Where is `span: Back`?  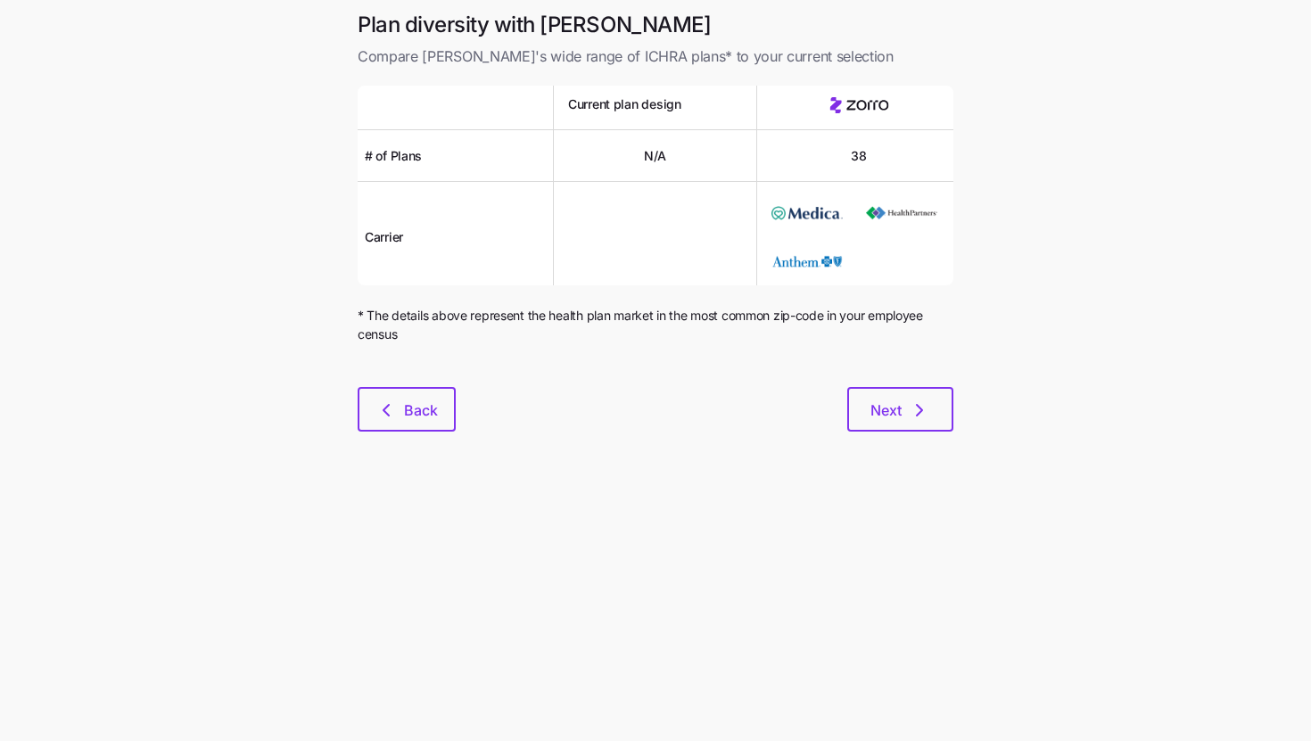
span: Back is located at coordinates (421, 410).